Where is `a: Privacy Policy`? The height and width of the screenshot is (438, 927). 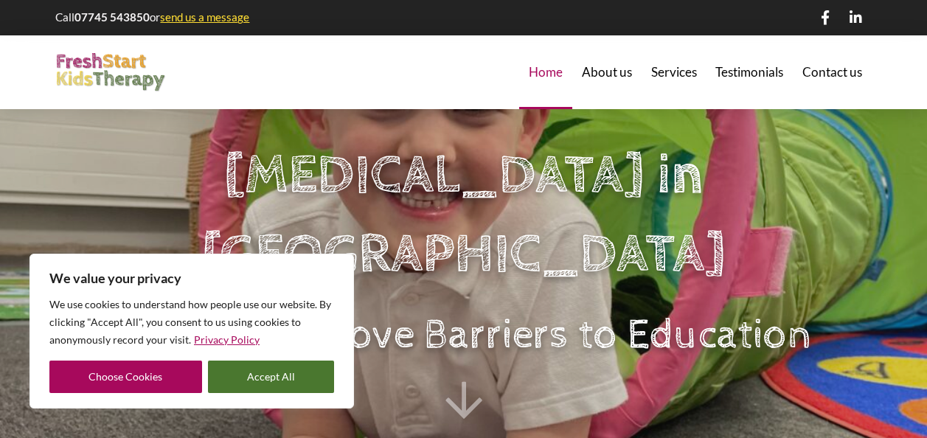
a: Privacy Policy is located at coordinates (226, 339).